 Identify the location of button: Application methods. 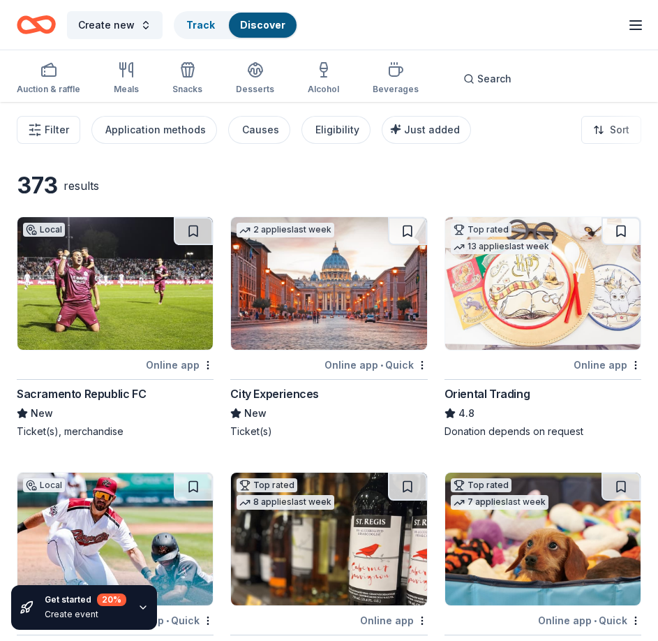
(154, 130).